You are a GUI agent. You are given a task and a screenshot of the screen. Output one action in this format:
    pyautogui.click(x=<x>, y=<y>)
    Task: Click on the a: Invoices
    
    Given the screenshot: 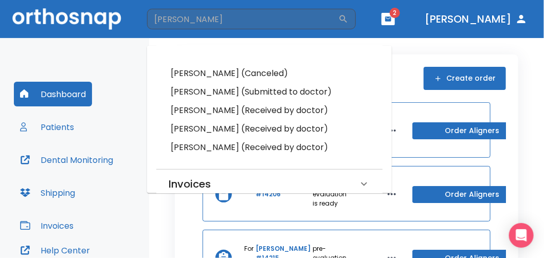 What is the action you would take?
    pyautogui.click(x=47, y=226)
    